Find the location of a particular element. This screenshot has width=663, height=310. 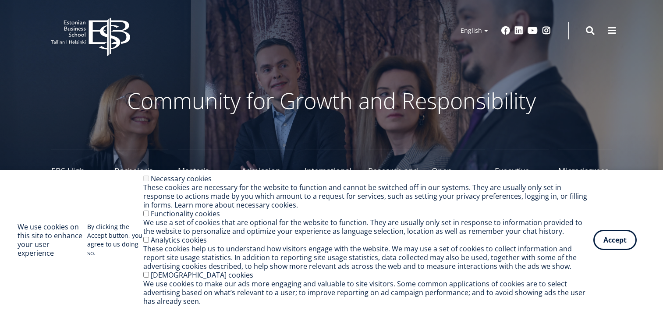

label: Necessary cookies is located at coordinates (181, 179).